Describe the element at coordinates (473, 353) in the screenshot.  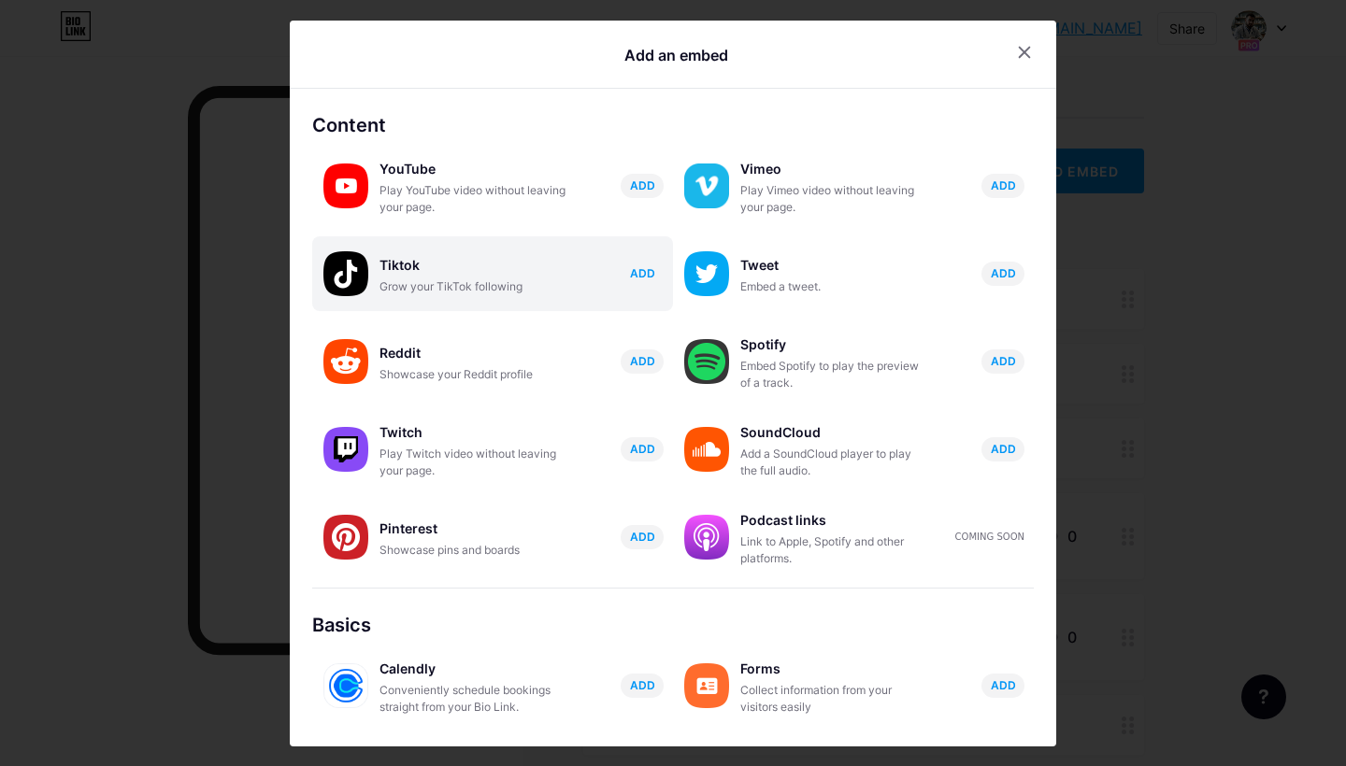
I see `div: Reddit` at that location.